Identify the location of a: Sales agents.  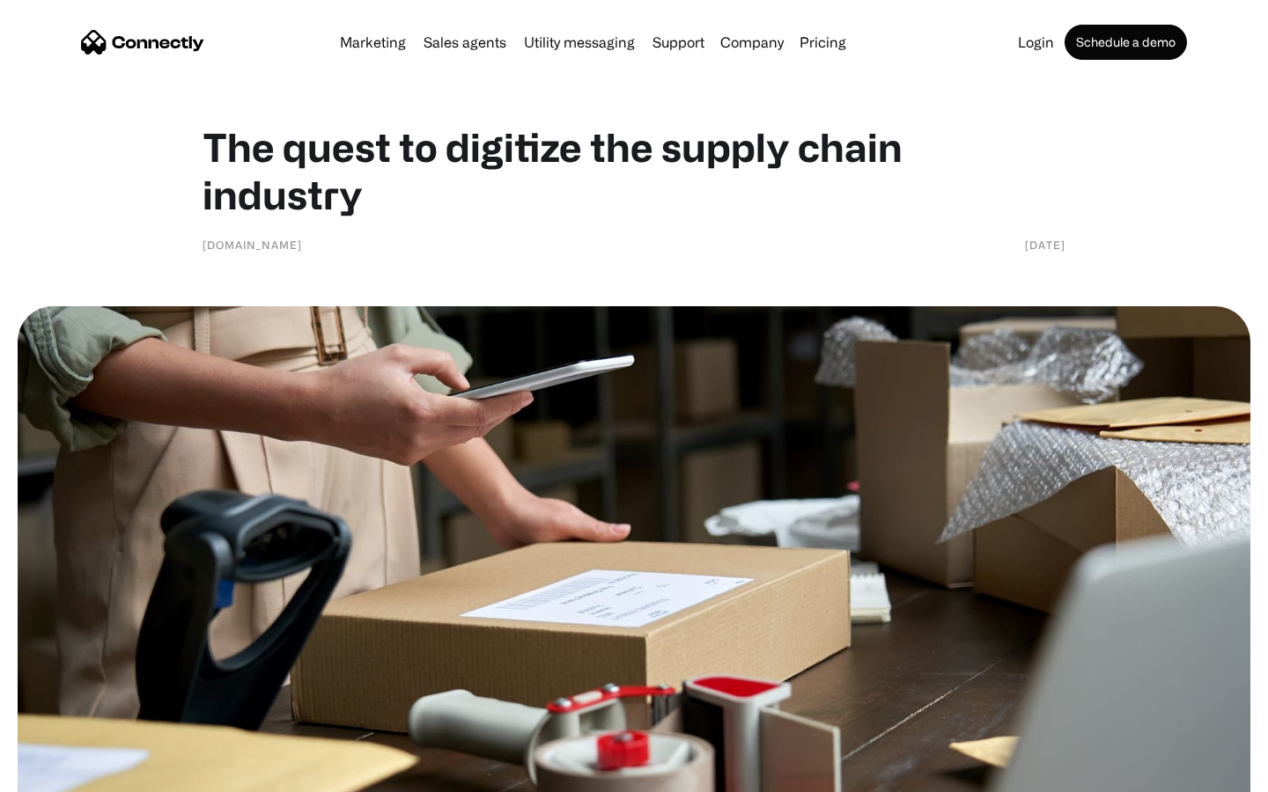
(465, 42).